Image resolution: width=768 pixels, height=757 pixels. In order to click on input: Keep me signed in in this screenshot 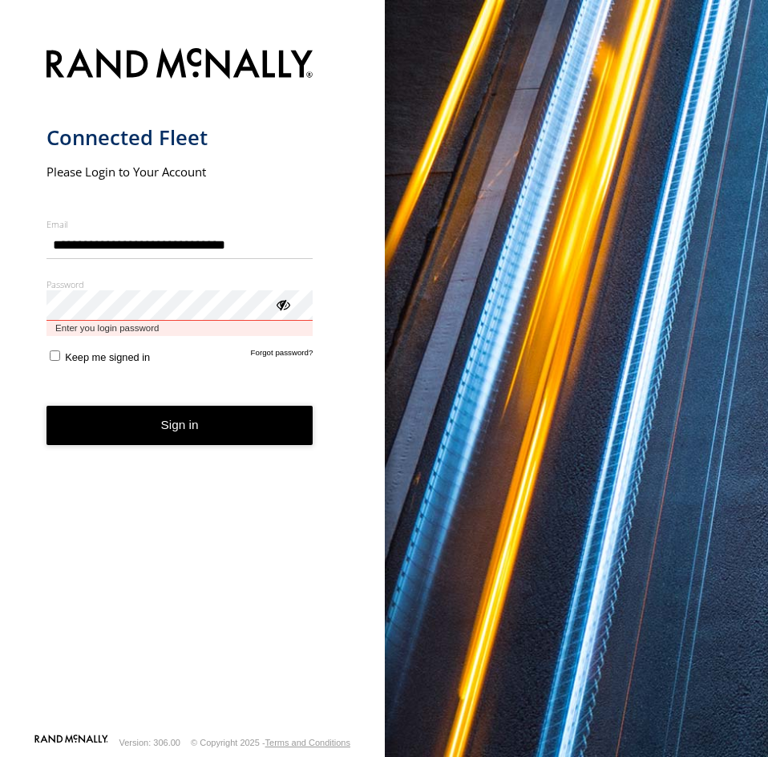, I will do `click(55, 355)`.